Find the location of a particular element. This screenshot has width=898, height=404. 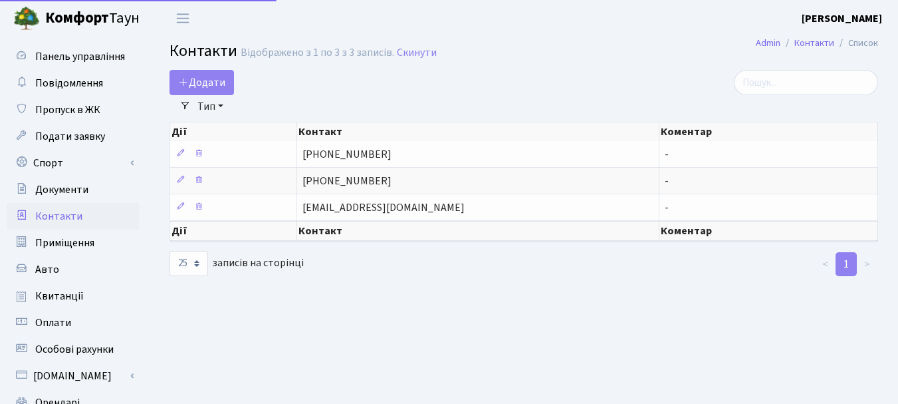

span: Квитанції is located at coordinates (59, 296).